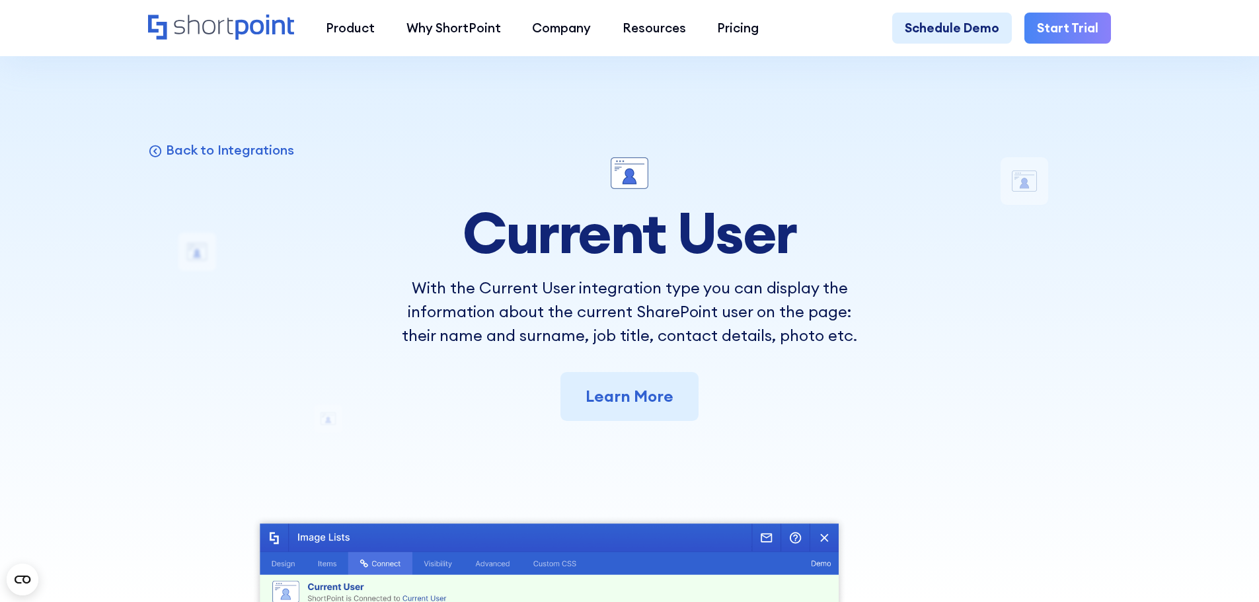  What do you see at coordinates (654, 28) in the screenshot?
I see `a: Resources` at bounding box center [654, 28].